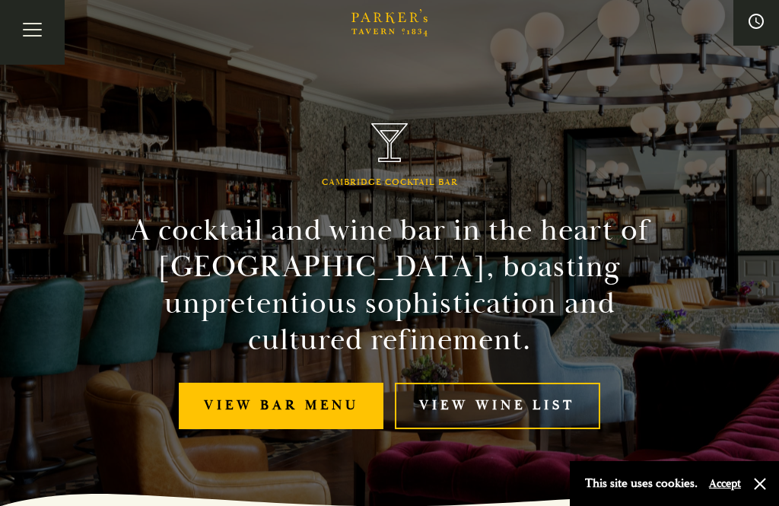 This screenshot has height=506, width=779. What do you see at coordinates (498, 406) in the screenshot?
I see `a: View Wine List` at bounding box center [498, 406].